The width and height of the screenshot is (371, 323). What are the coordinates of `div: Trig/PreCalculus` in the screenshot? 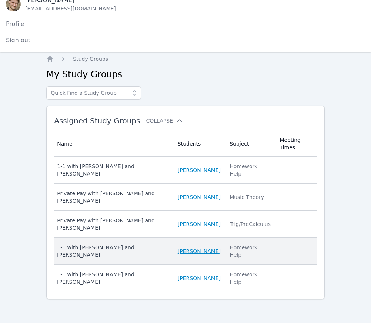 It's located at (250, 224).